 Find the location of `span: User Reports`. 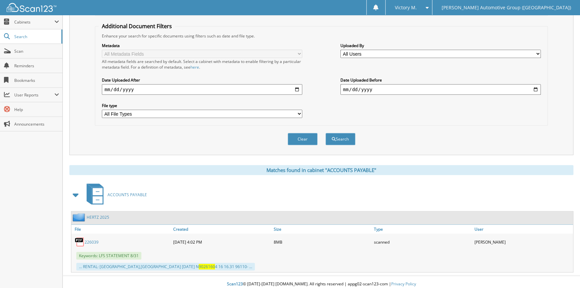

span: User Reports is located at coordinates (34, 95).